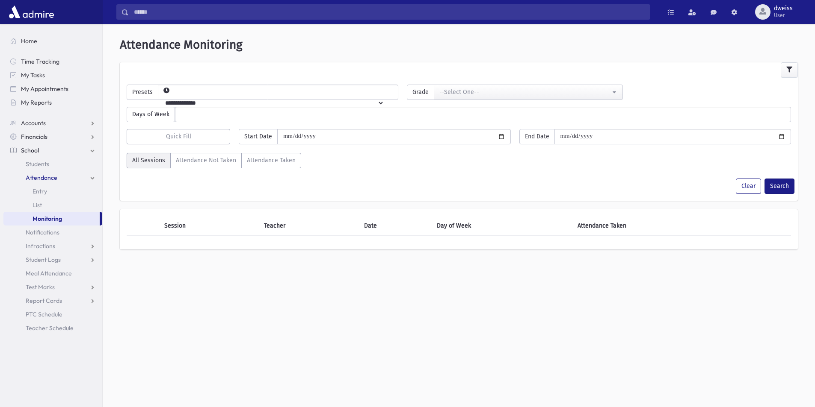  Describe the element at coordinates (40, 246) in the screenshot. I see `span: Infractions` at that location.